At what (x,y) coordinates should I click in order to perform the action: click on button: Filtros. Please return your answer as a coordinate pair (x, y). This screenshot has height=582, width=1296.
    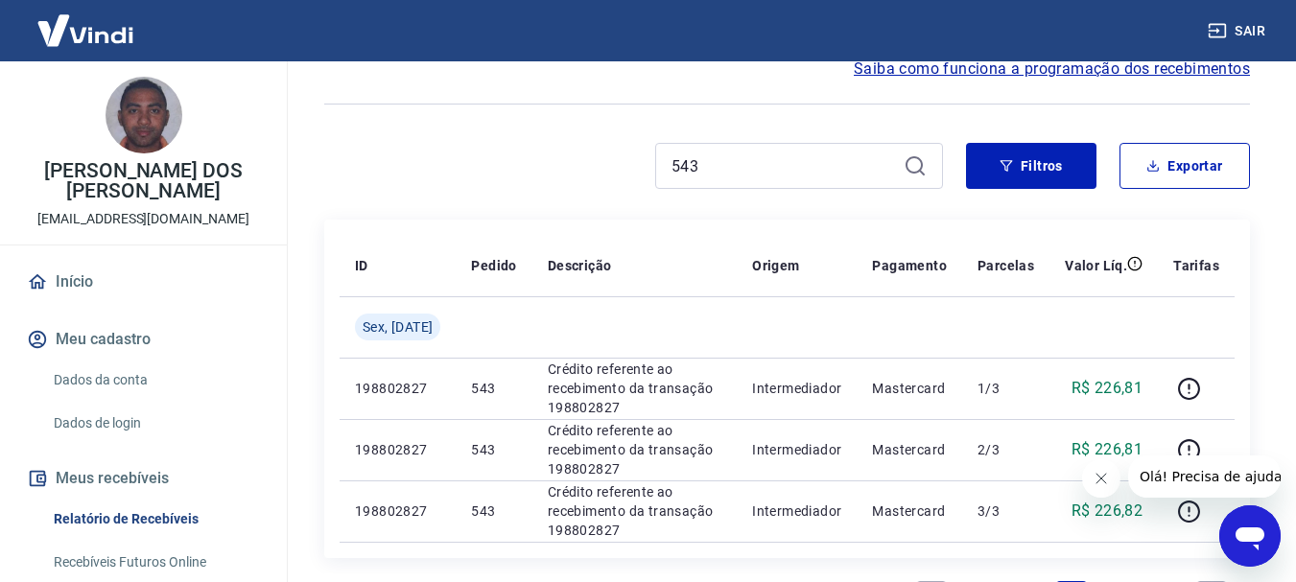
    Looking at the image, I should click on (1031, 166).